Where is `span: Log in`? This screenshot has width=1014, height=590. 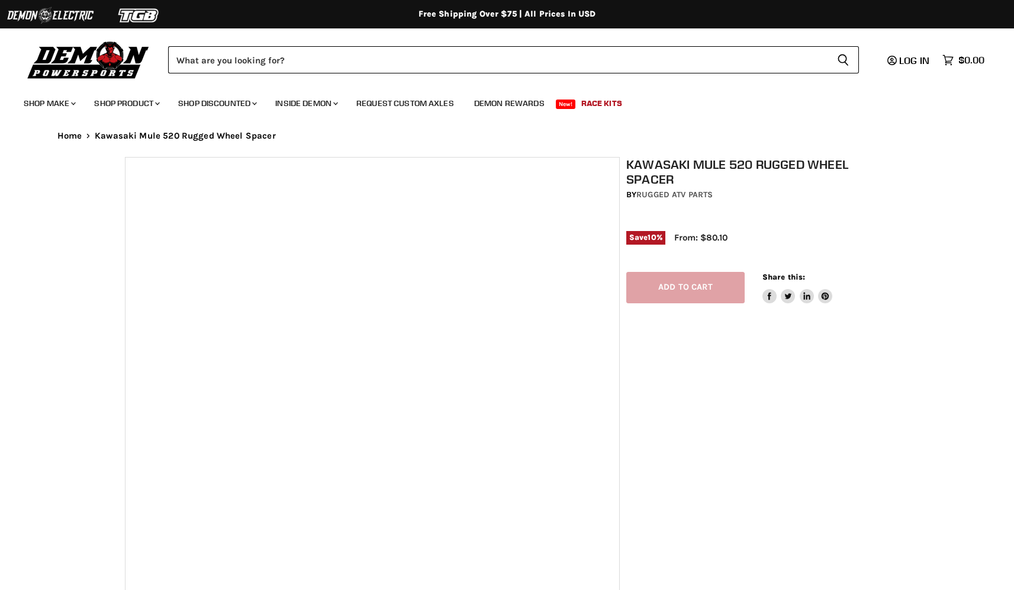 span: Log in is located at coordinates (914, 60).